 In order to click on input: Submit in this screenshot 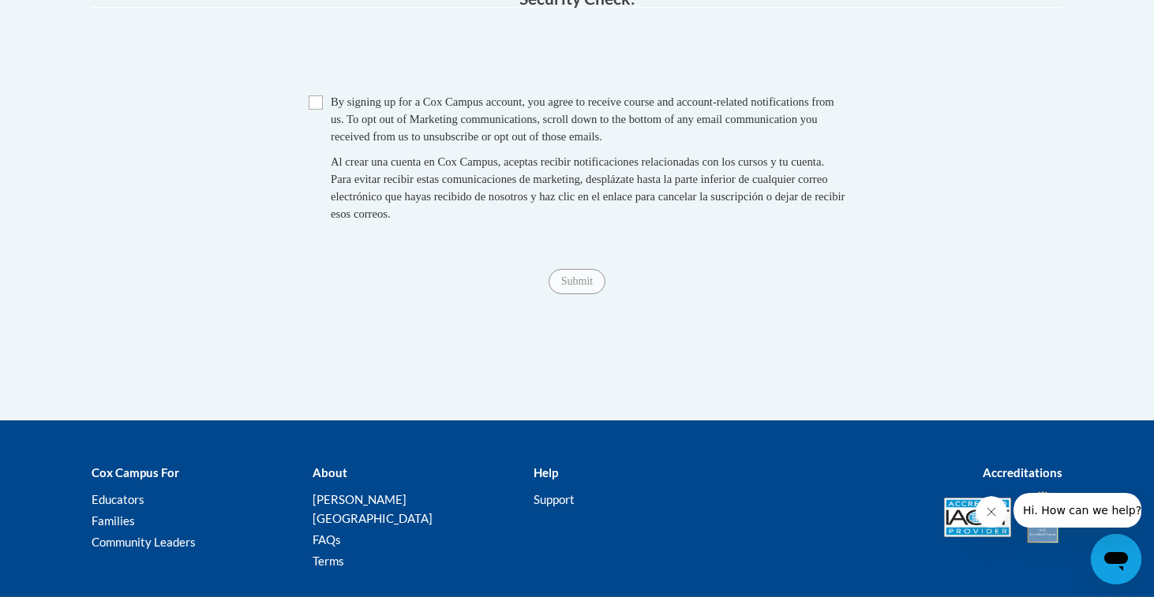, I will do `click(577, 282)`.